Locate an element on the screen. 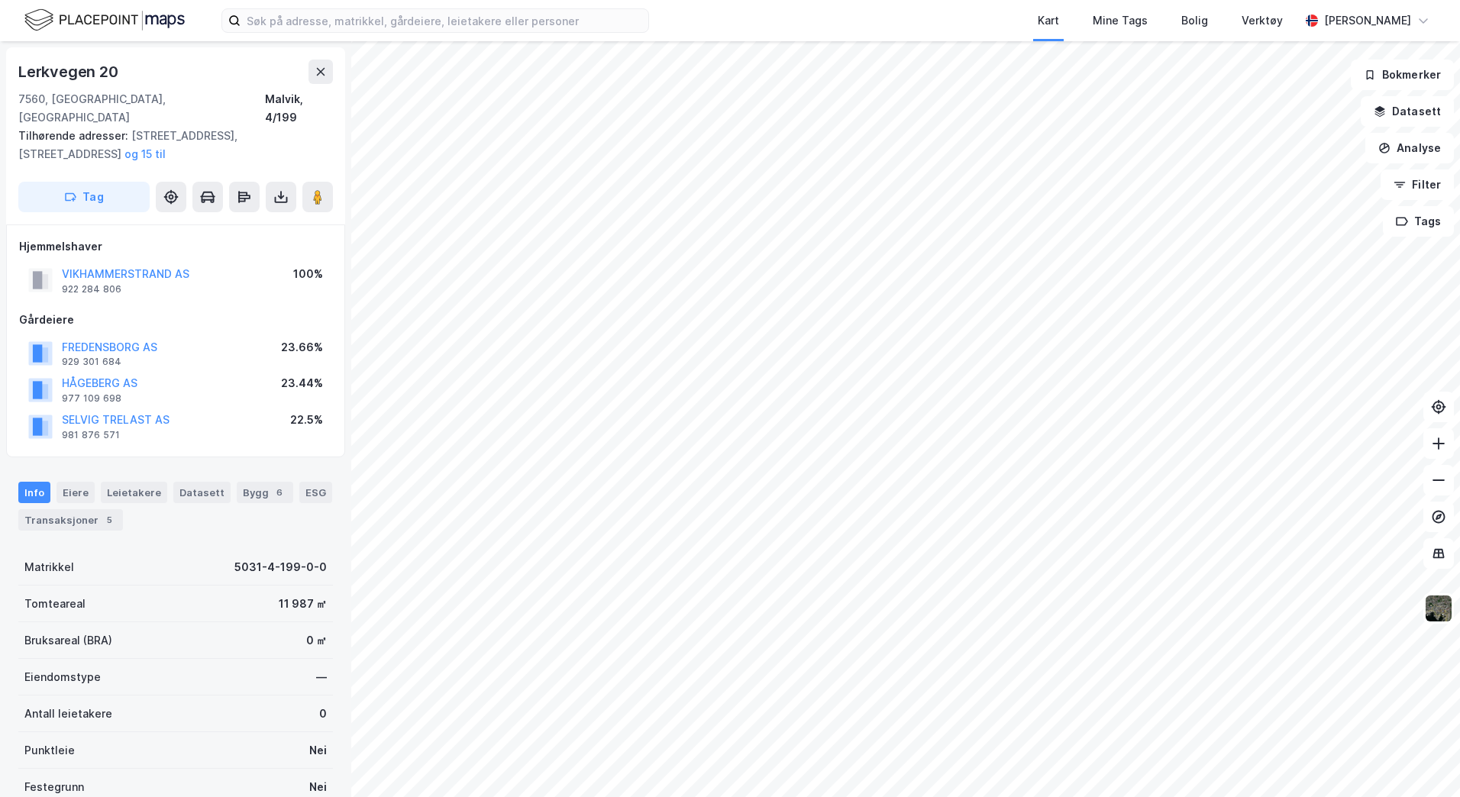 The height and width of the screenshot is (797, 1460). div: 6 is located at coordinates (279, 492).